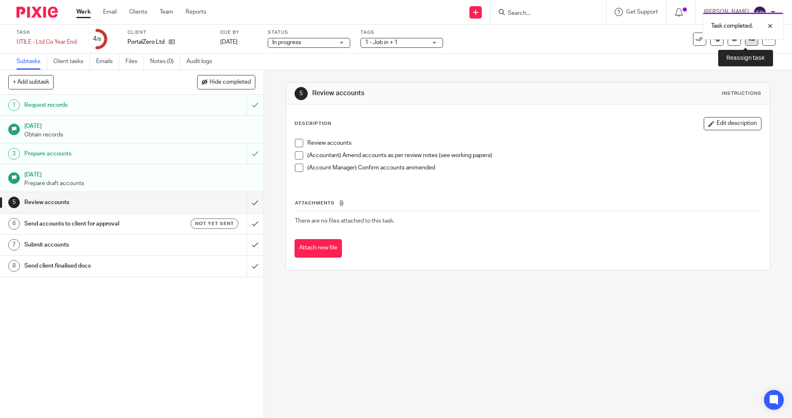 The height and width of the screenshot is (418, 792). I want to click on div: UTILE - Ltd Co Year End, so click(47, 42).